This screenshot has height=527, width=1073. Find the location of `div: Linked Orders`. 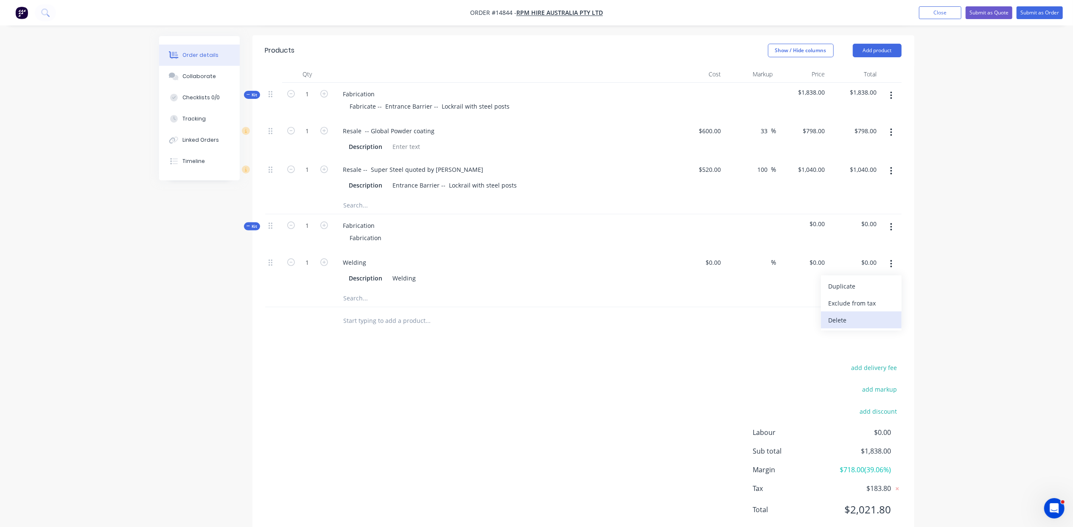

div: Linked Orders is located at coordinates (201, 140).